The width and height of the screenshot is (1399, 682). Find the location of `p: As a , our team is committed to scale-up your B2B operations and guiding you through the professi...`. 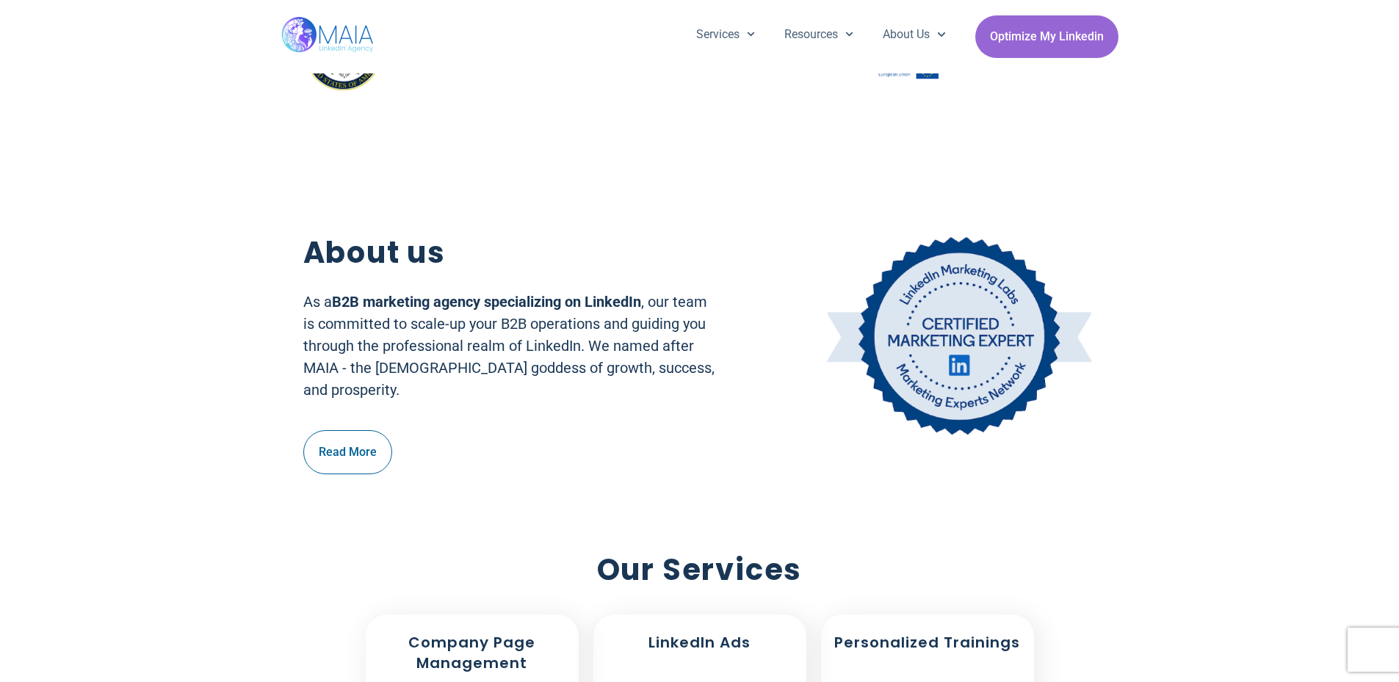

p: As a , our team is committed to scale-up your B2B operations and guiding you through the professi... is located at coordinates (510, 346).